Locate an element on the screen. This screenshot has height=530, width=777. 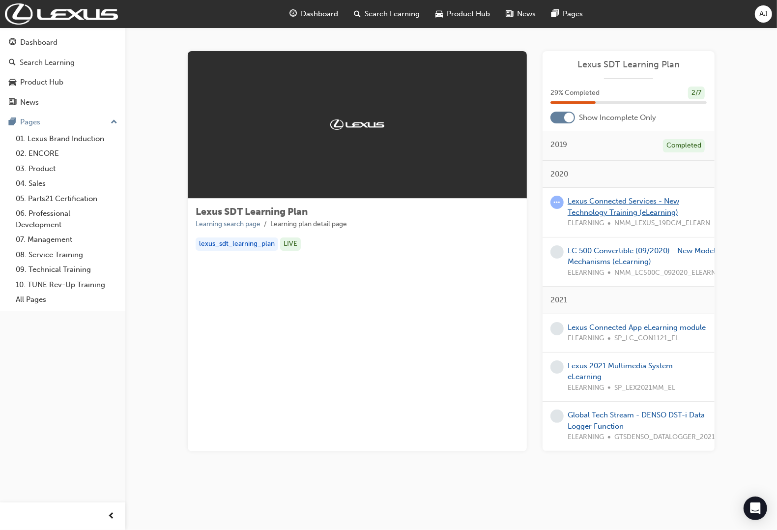
span: 2021 is located at coordinates (559, 300).